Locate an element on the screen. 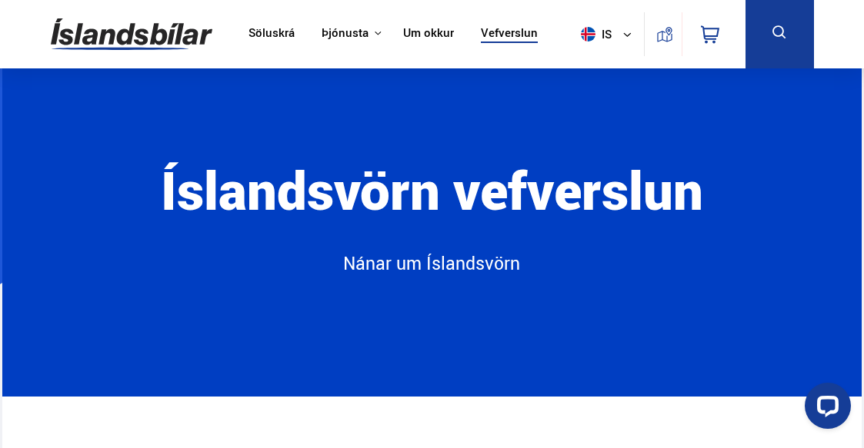 Image resolution: width=864 pixels, height=448 pixels. a: Vefverslun is located at coordinates (509, 34).